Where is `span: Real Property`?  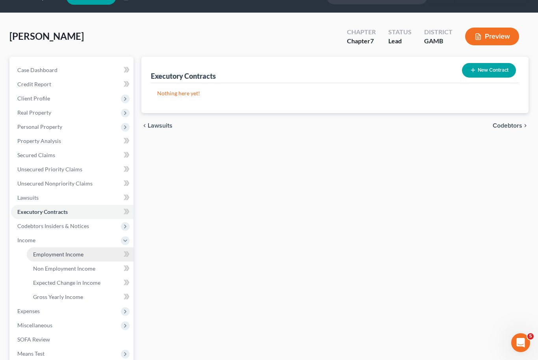 span: Real Property is located at coordinates (34, 112).